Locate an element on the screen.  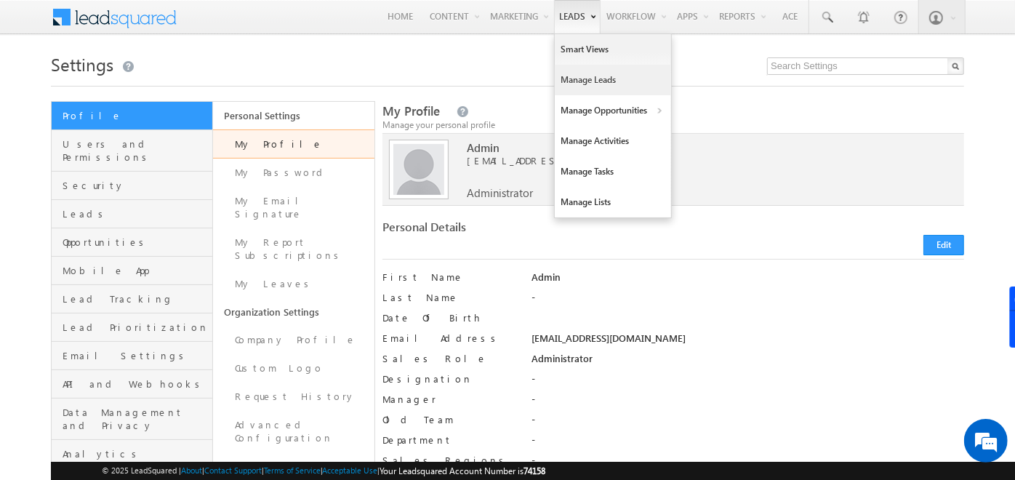
a: Billing and Usage is located at coordinates (294, 466).